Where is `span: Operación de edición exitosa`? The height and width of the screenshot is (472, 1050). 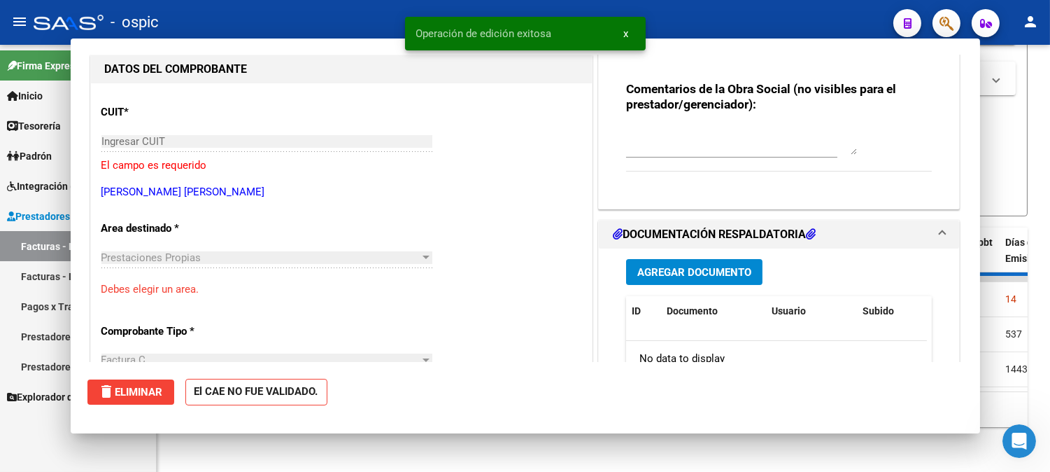 span: Operación de edición exitosa is located at coordinates (484, 34).